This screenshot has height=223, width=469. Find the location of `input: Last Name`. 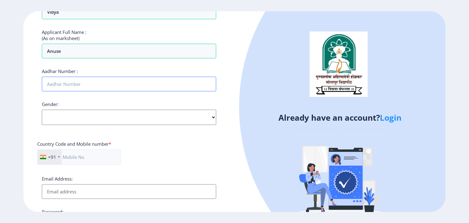

input: Last Name is located at coordinates (129, 12).